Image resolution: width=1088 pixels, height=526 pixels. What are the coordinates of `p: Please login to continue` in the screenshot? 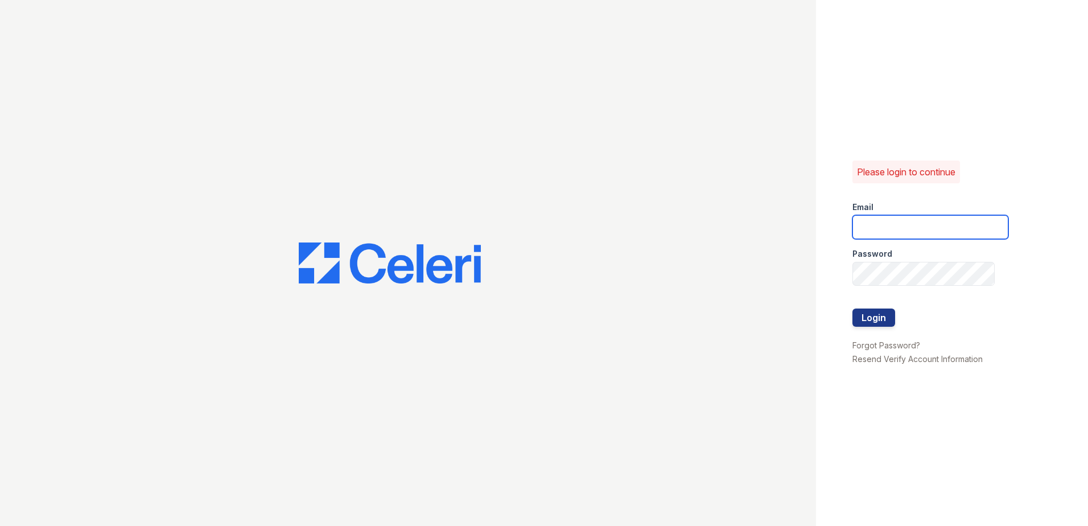 It's located at (906, 172).